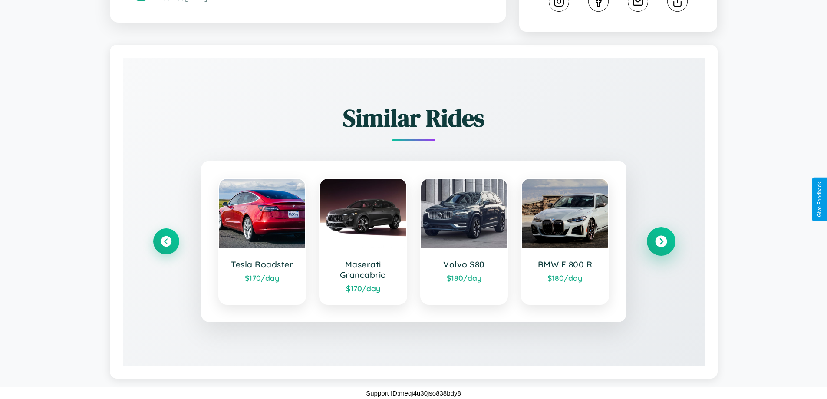  Describe the element at coordinates (414, 118) in the screenshot. I see `h2: Similar Rides` at that location.